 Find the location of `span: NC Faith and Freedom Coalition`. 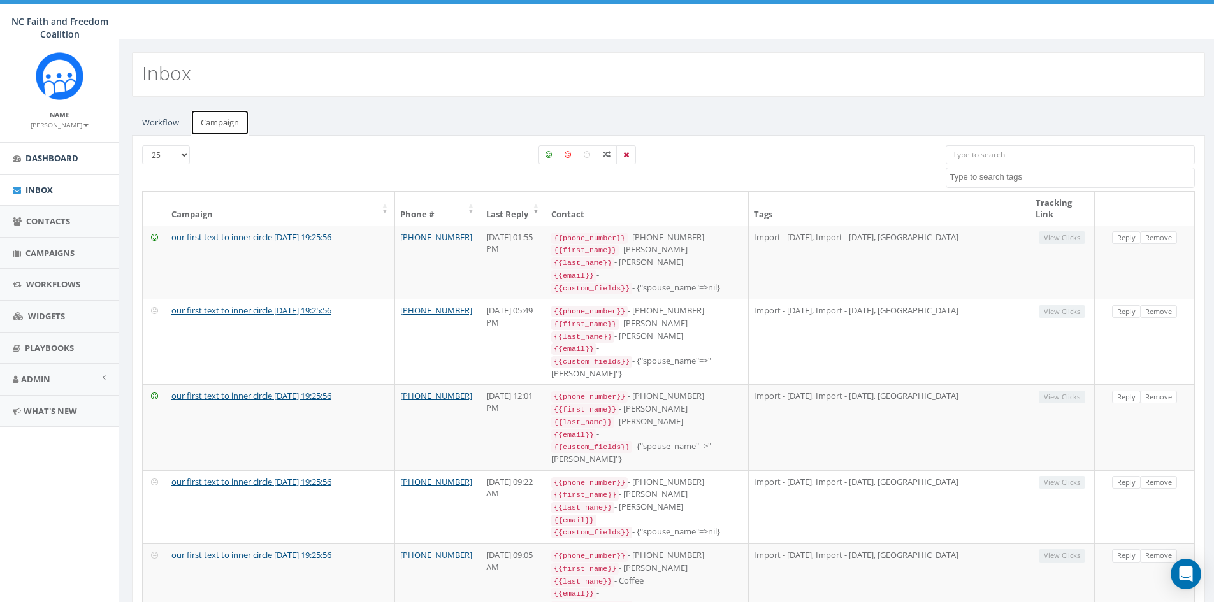

span: NC Faith and Freedom Coalition is located at coordinates (60, 27).